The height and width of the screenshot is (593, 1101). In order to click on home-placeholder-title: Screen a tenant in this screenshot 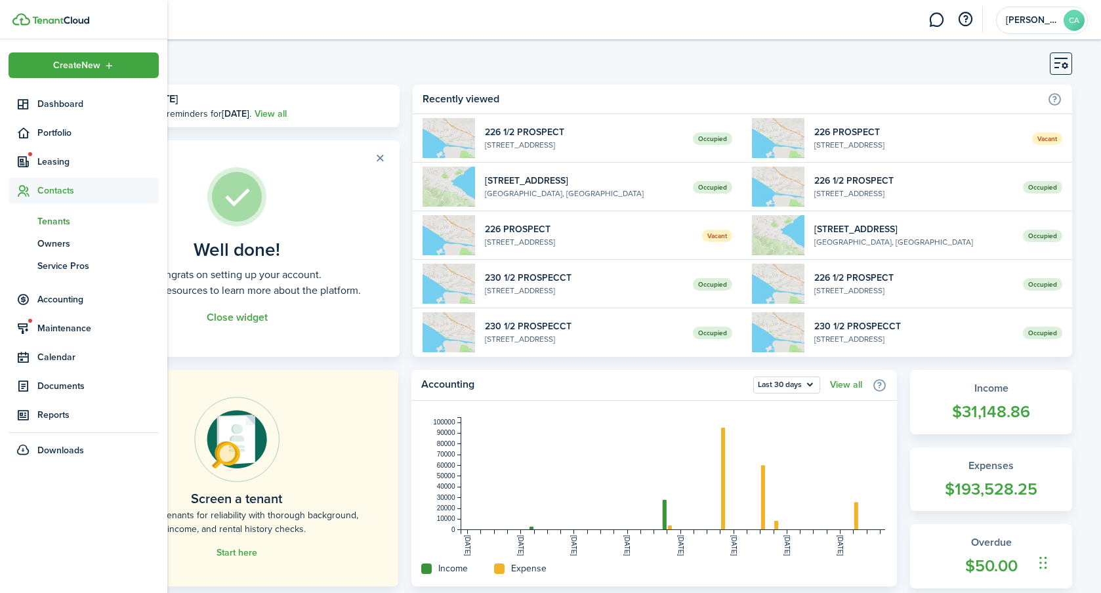, I will do `click(236, 498)`.